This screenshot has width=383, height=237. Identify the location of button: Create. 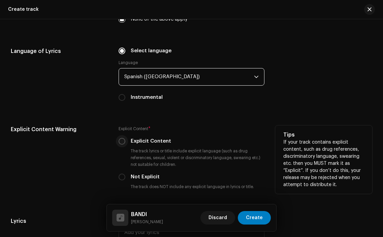
(254, 218).